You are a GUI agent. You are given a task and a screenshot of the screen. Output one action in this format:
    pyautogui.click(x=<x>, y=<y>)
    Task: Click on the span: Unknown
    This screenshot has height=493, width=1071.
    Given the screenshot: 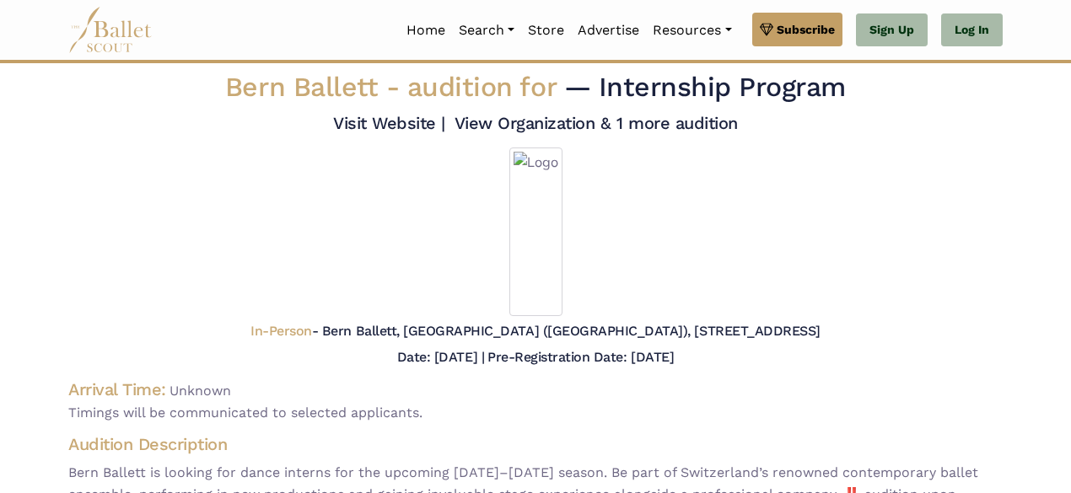 What is the action you would take?
    pyautogui.click(x=200, y=391)
    